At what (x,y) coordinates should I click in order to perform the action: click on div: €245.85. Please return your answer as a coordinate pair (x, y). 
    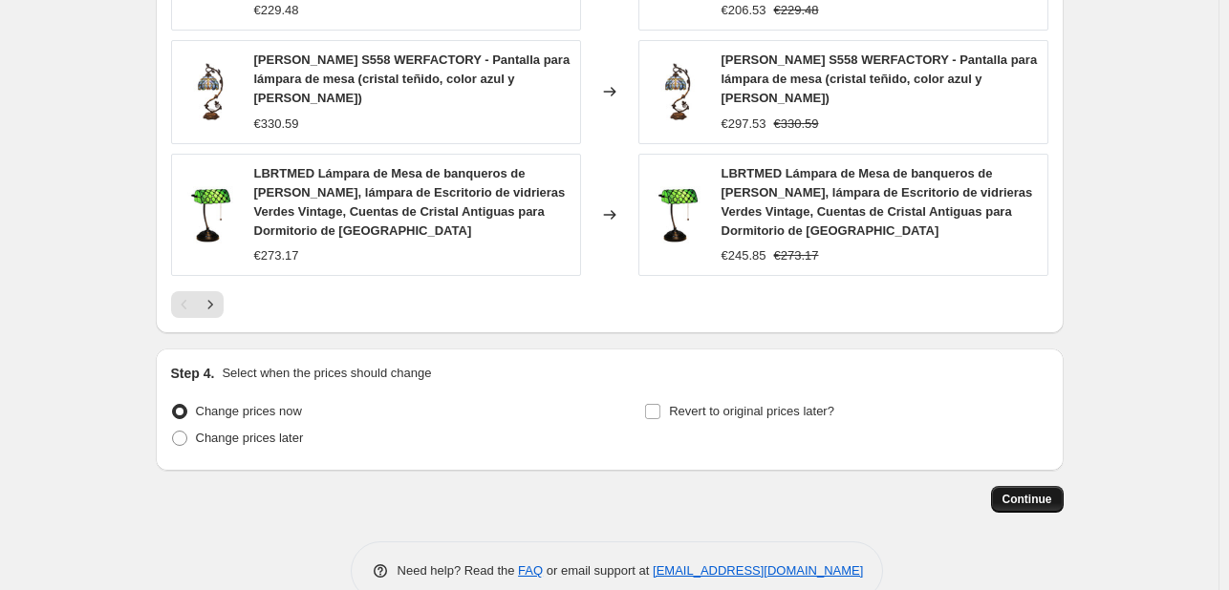
    Looking at the image, I should click on (743, 256).